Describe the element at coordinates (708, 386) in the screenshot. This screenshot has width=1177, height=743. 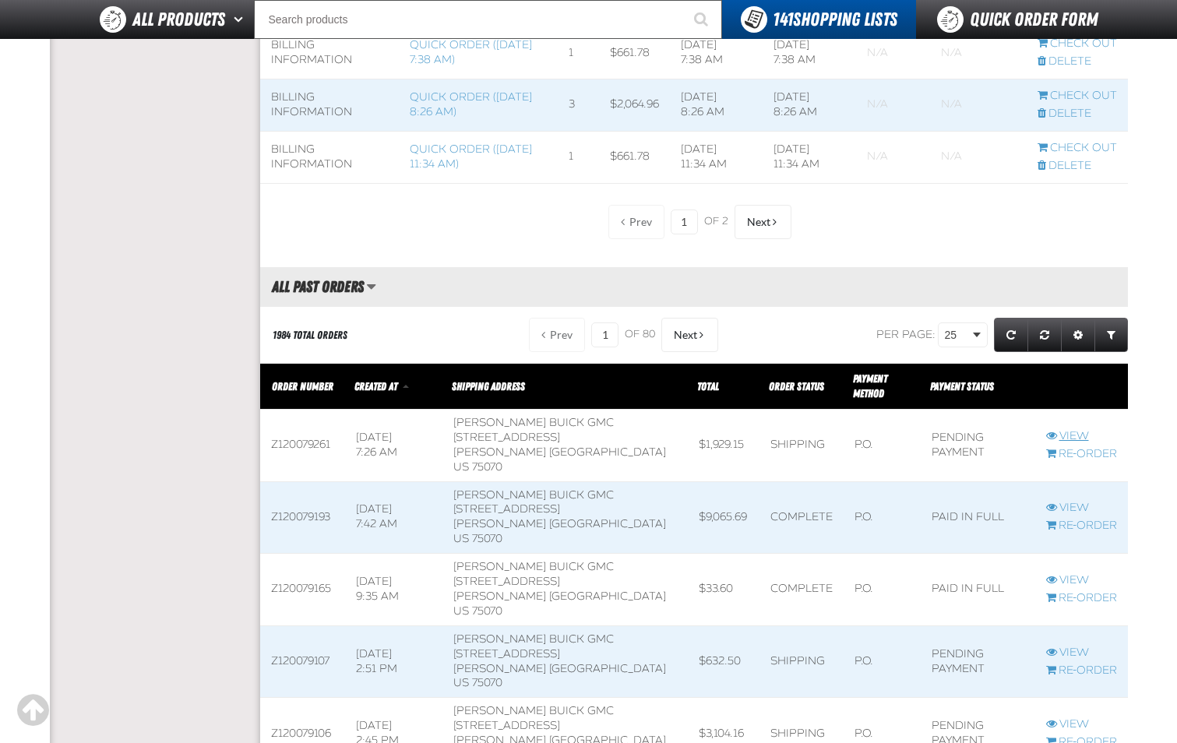
I see `a: Total` at that location.